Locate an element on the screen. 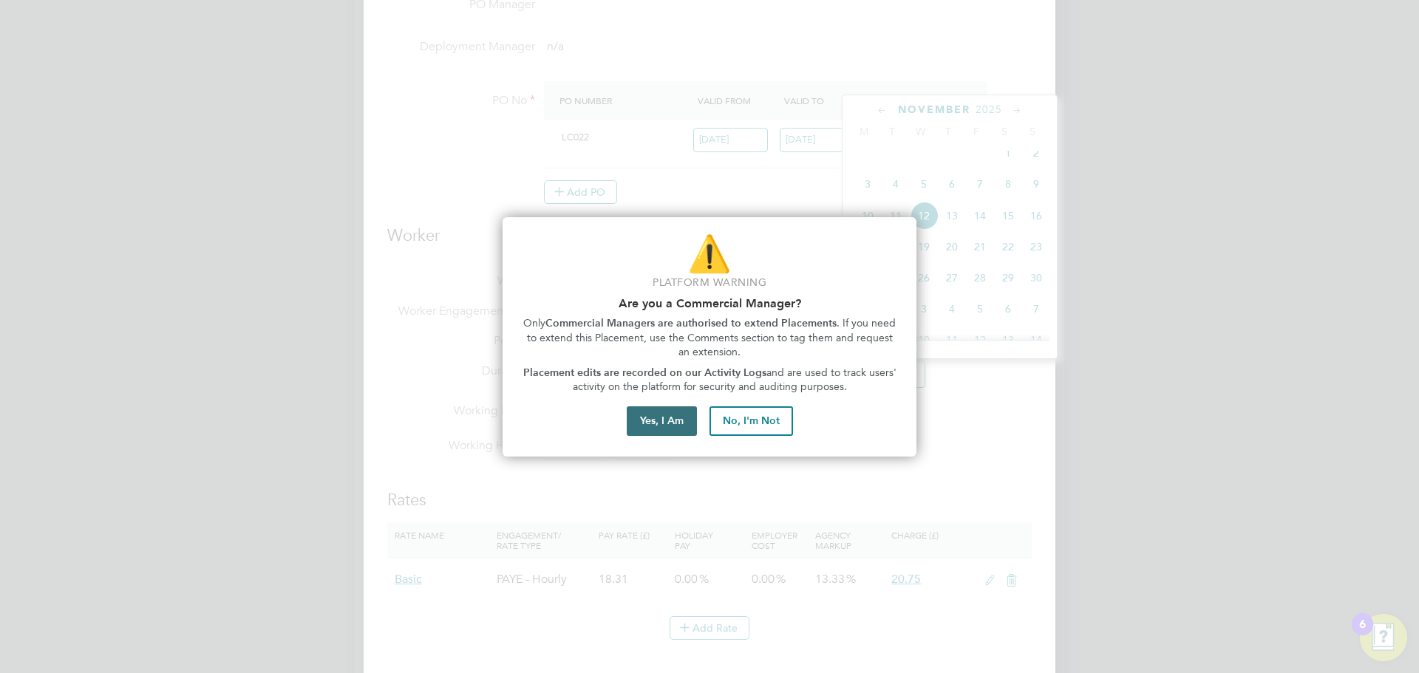  span: . If you need to extend this Placement, use the Comments section to tag them and request an exten... is located at coordinates (713, 338).